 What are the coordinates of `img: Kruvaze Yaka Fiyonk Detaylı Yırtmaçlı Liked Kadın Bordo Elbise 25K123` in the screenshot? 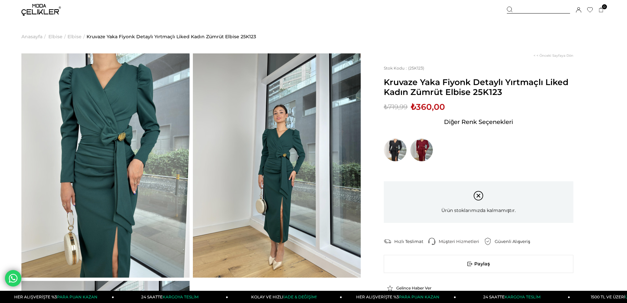 It's located at (422, 150).